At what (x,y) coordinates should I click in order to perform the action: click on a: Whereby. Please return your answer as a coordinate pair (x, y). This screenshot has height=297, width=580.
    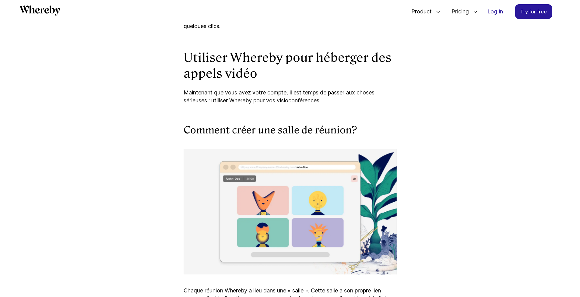
    Looking at the image, I should click on (40, 11).